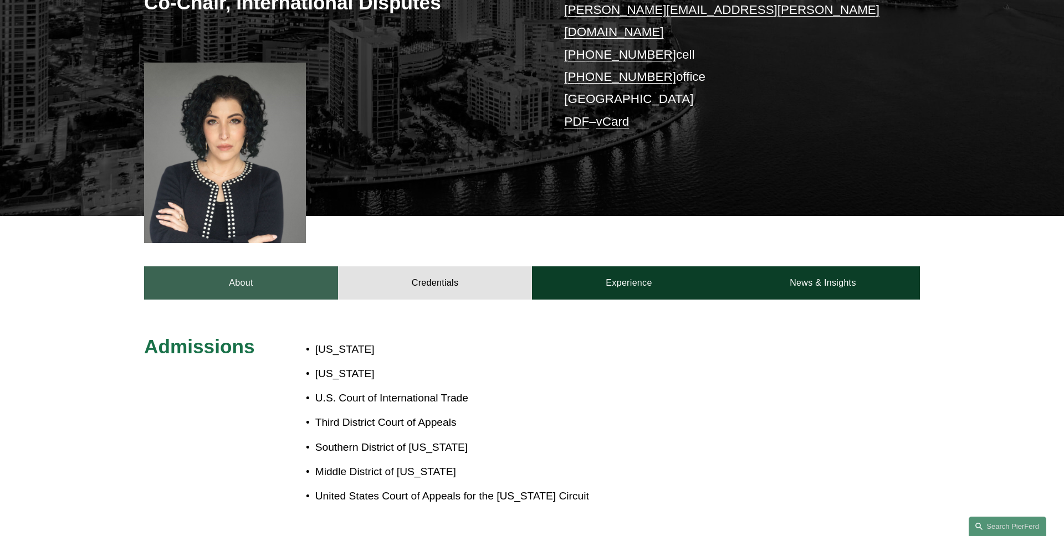  I want to click on a: vCard, so click(613, 121).